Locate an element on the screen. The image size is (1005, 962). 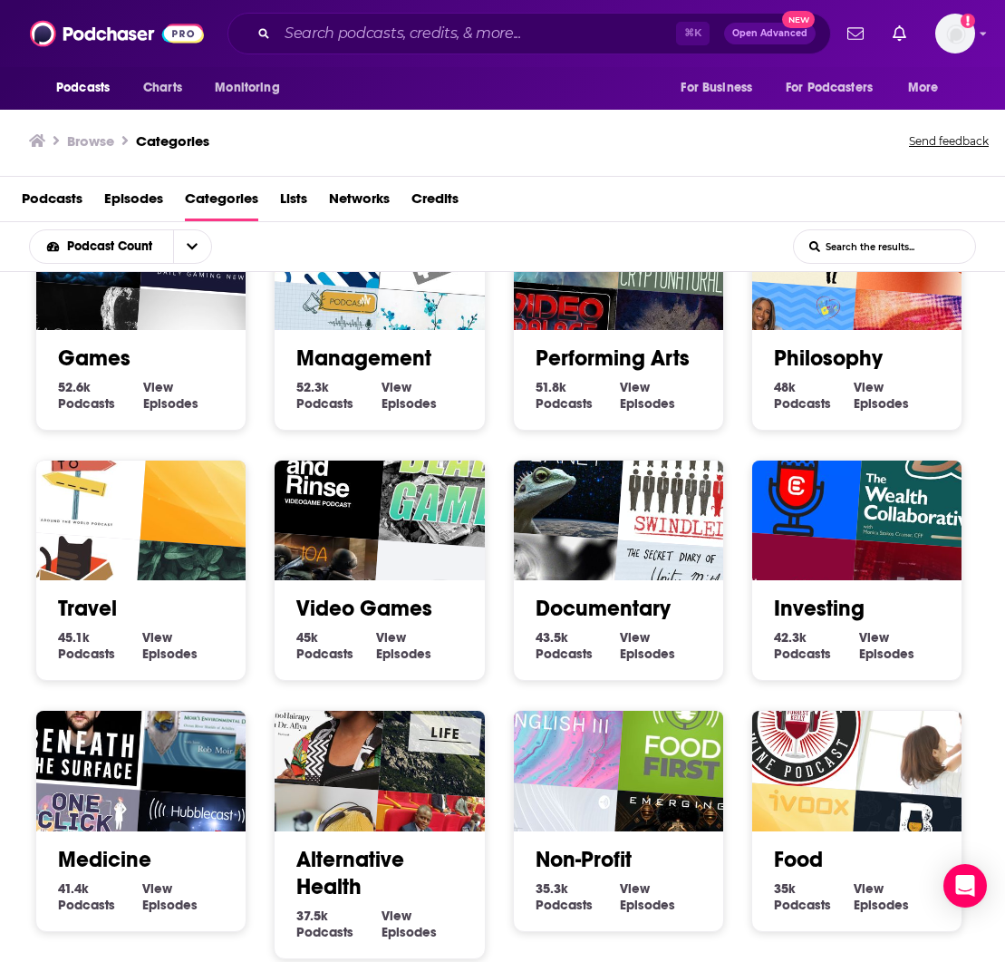
a: Charts is located at coordinates (162, 88).